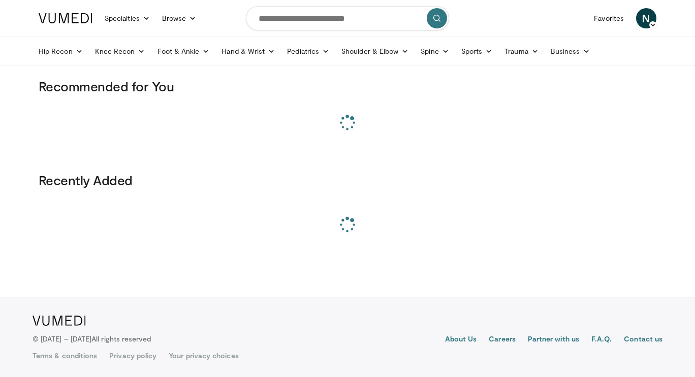 The image size is (695, 377). What do you see at coordinates (65, 356) in the screenshot?
I see `a: Terms & conditions` at bounding box center [65, 356].